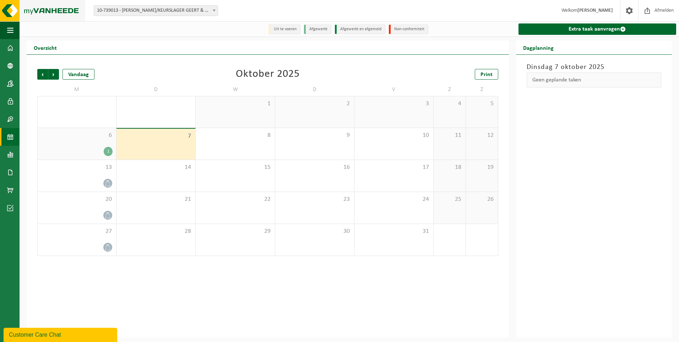 The width and height of the screenshot is (679, 342). I want to click on span: 23, so click(315, 199).